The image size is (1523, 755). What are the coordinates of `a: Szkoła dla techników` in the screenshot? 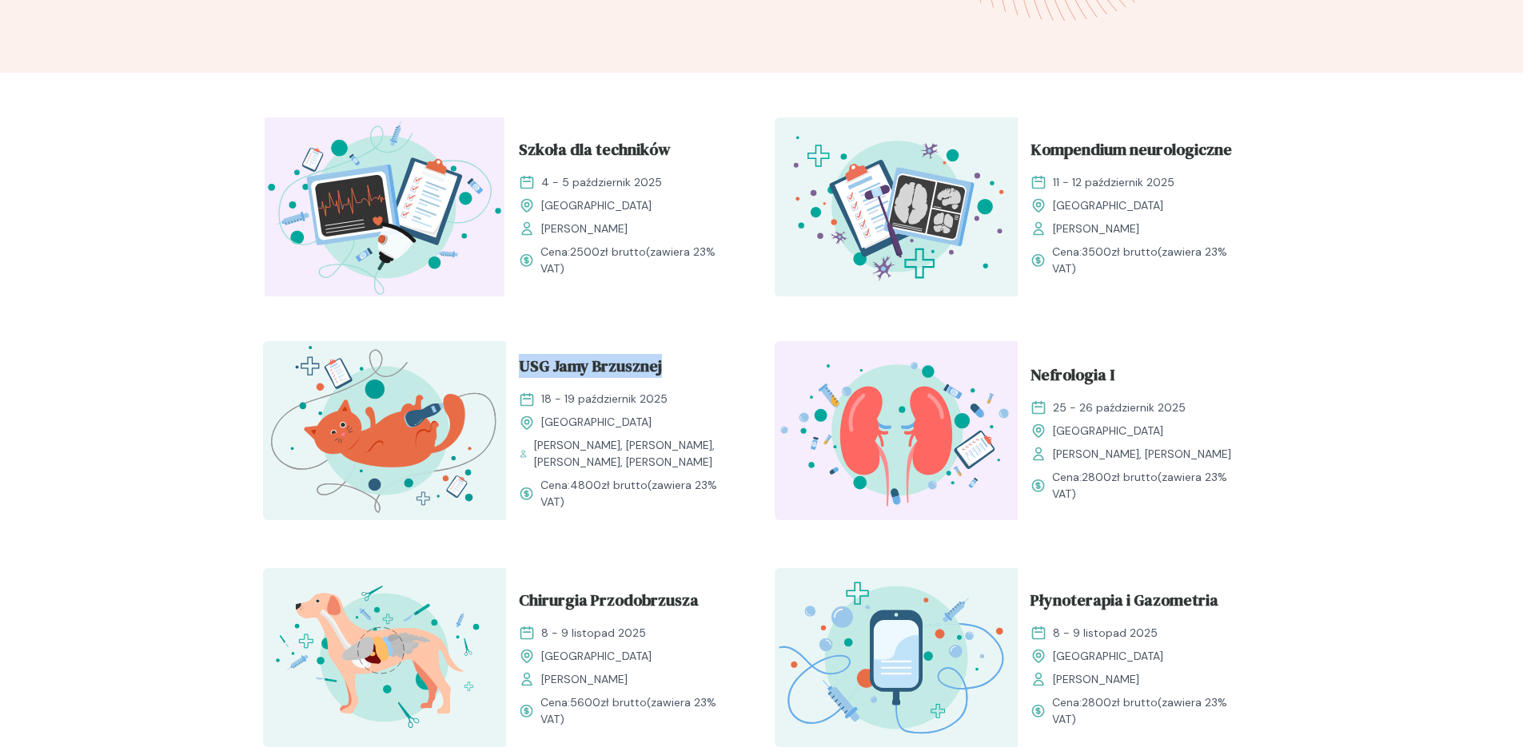 It's located at (628, 153).